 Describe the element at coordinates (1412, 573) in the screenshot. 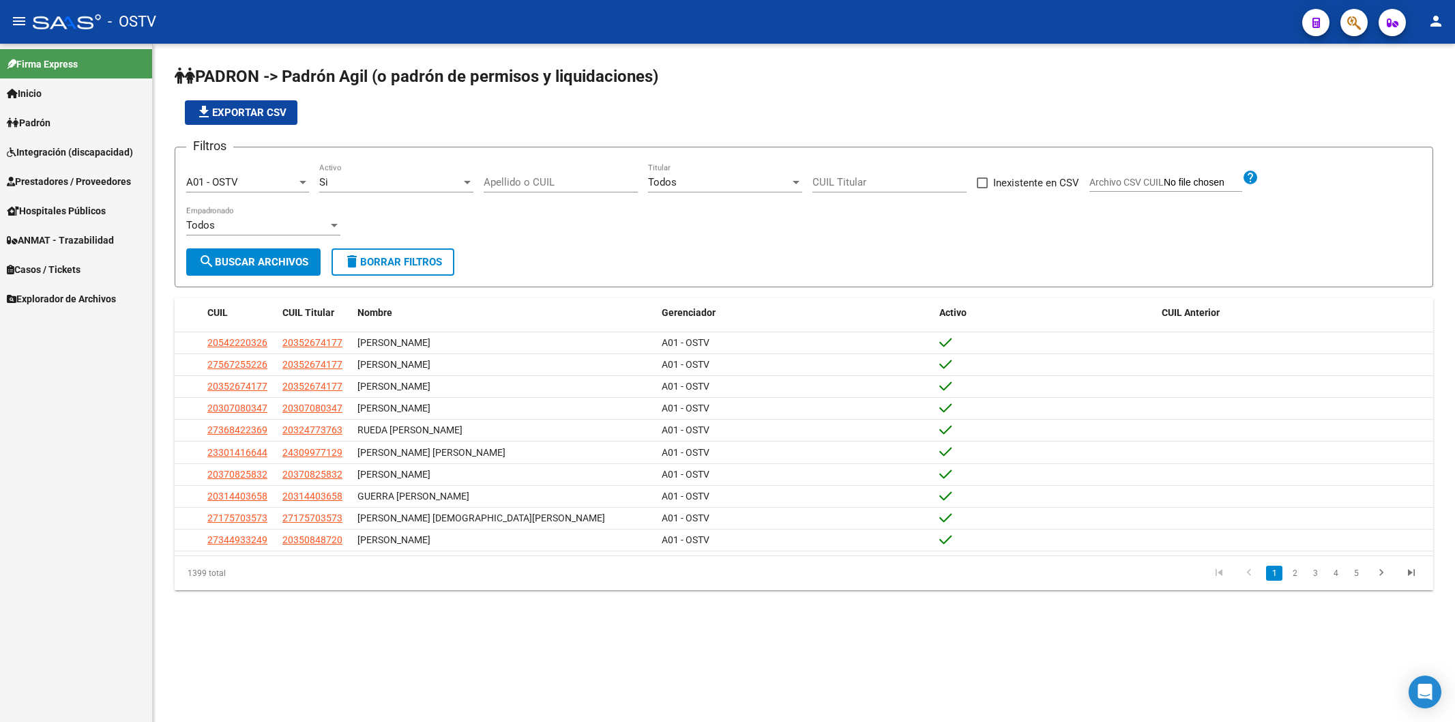

I see `a: go to last page` at that location.